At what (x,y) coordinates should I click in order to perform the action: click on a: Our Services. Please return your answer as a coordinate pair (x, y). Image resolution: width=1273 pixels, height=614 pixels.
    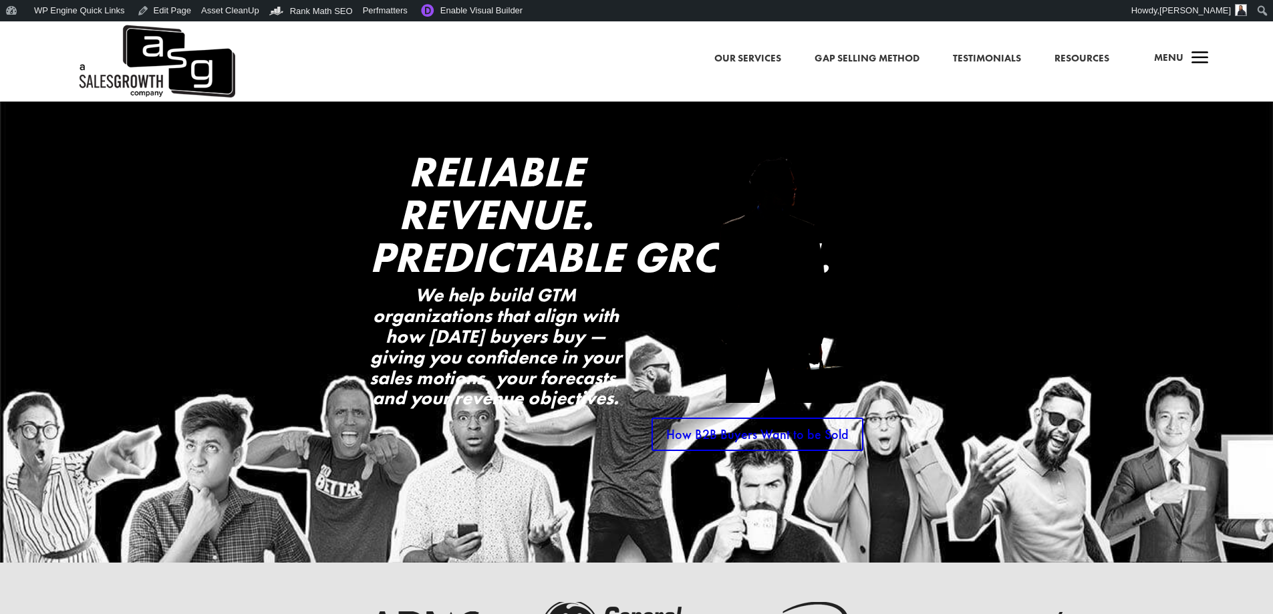
    Looking at the image, I should click on (748, 59).